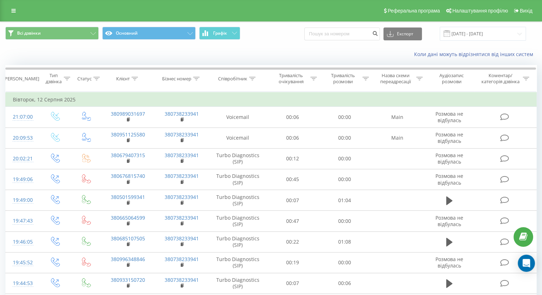 Image resolution: width=542 pixels, height=295 pixels. What do you see at coordinates (128, 155) in the screenshot?
I see `a: 380679407315` at bounding box center [128, 155].